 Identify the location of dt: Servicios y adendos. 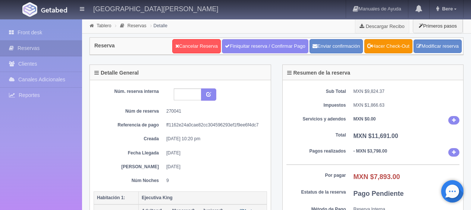
(316, 119).